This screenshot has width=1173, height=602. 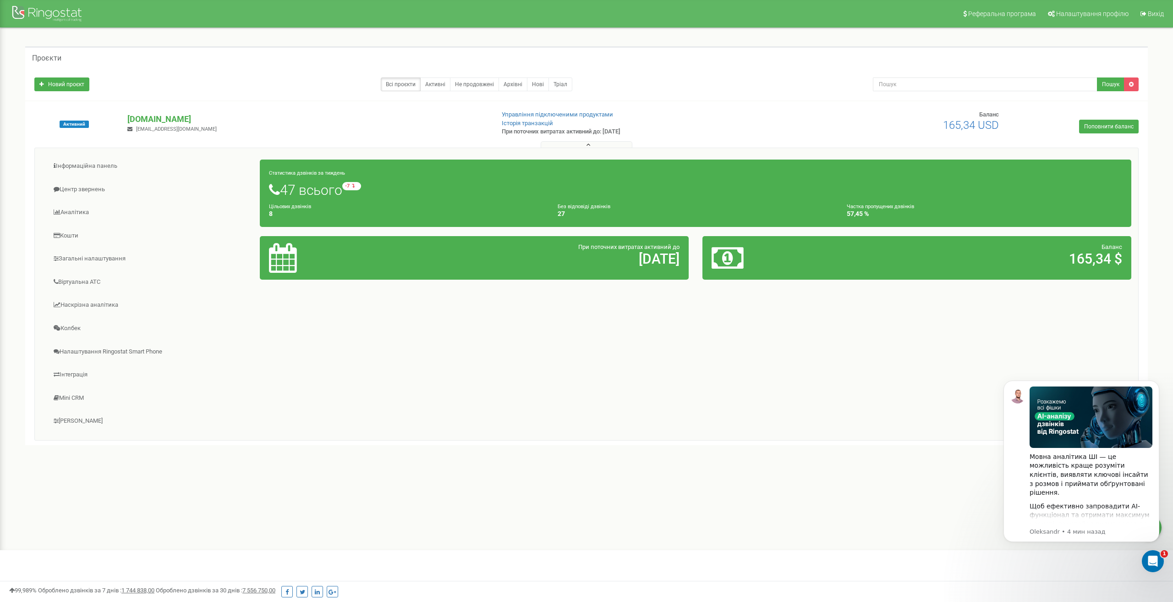 I want to click on h4: 57,45 %, so click(x=984, y=213).